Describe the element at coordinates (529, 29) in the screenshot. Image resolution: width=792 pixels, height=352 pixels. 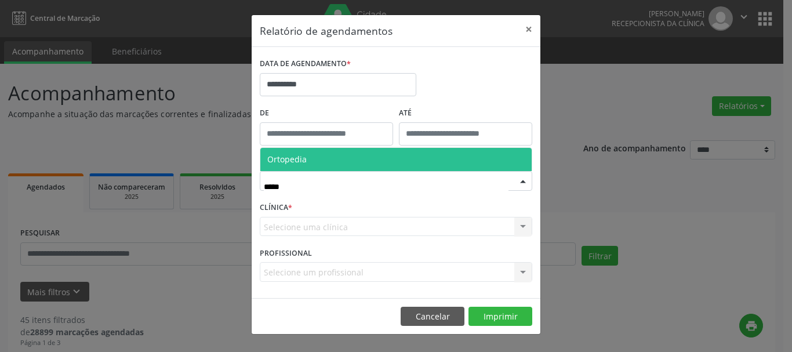
I see `button: Close` at that location.